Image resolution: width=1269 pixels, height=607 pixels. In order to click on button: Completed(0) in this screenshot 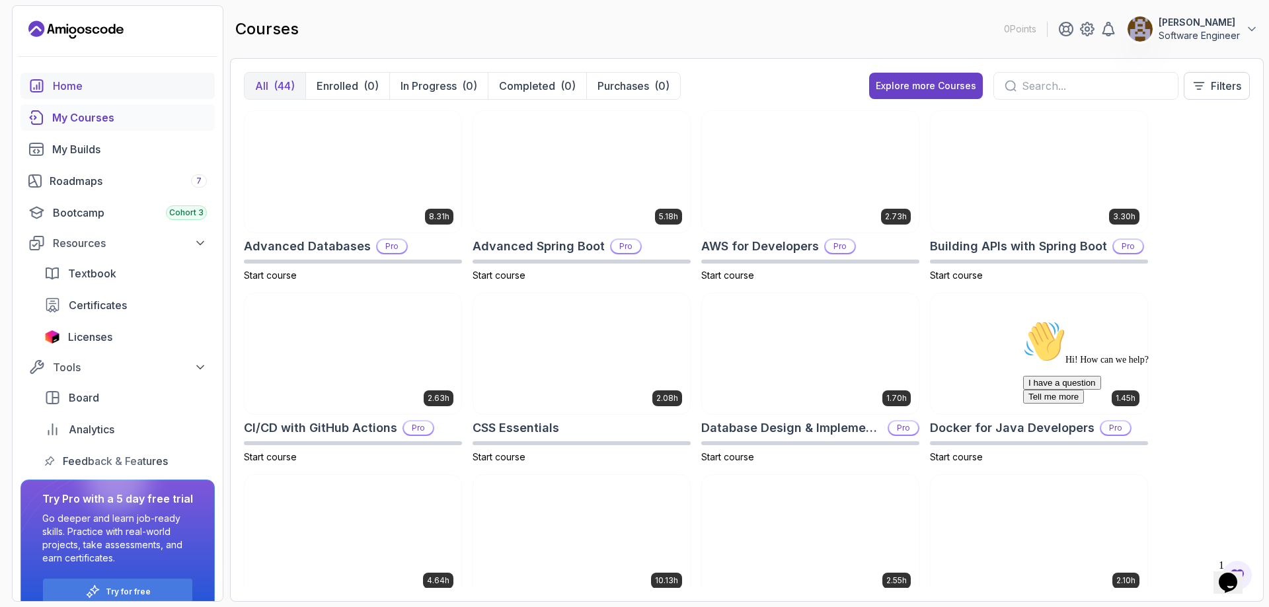, I will do `click(536, 86)`.